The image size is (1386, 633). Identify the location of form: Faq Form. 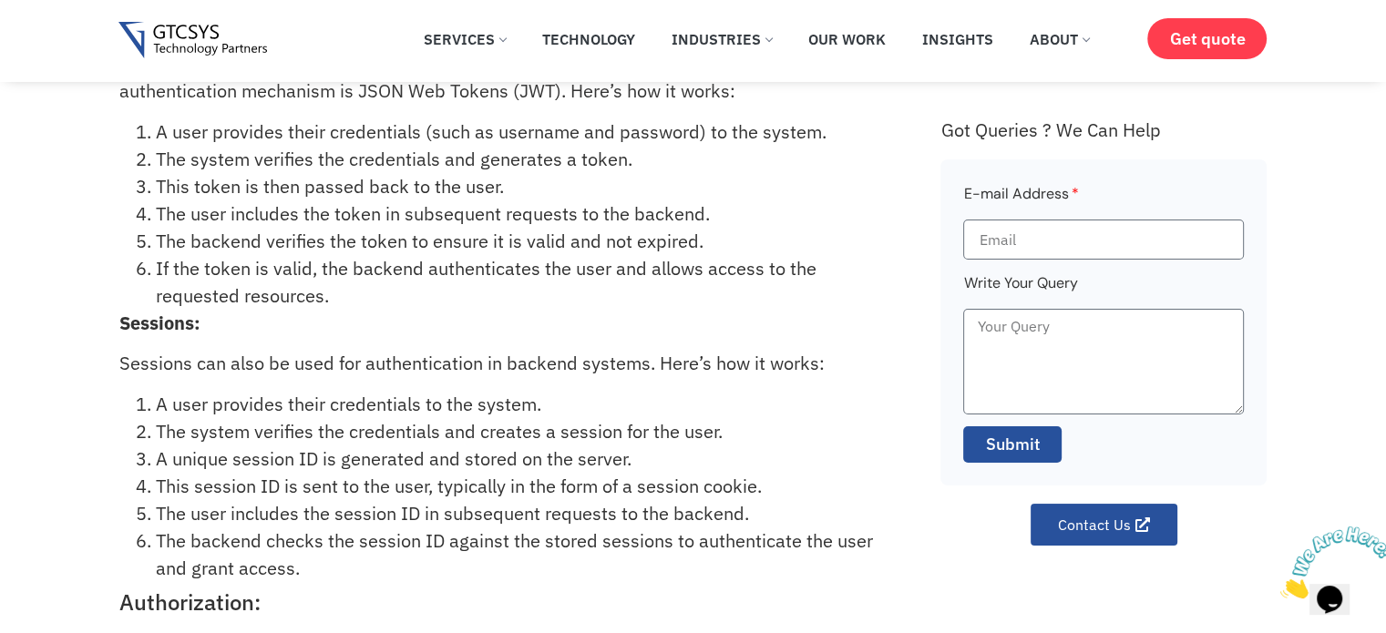
(1103, 328).